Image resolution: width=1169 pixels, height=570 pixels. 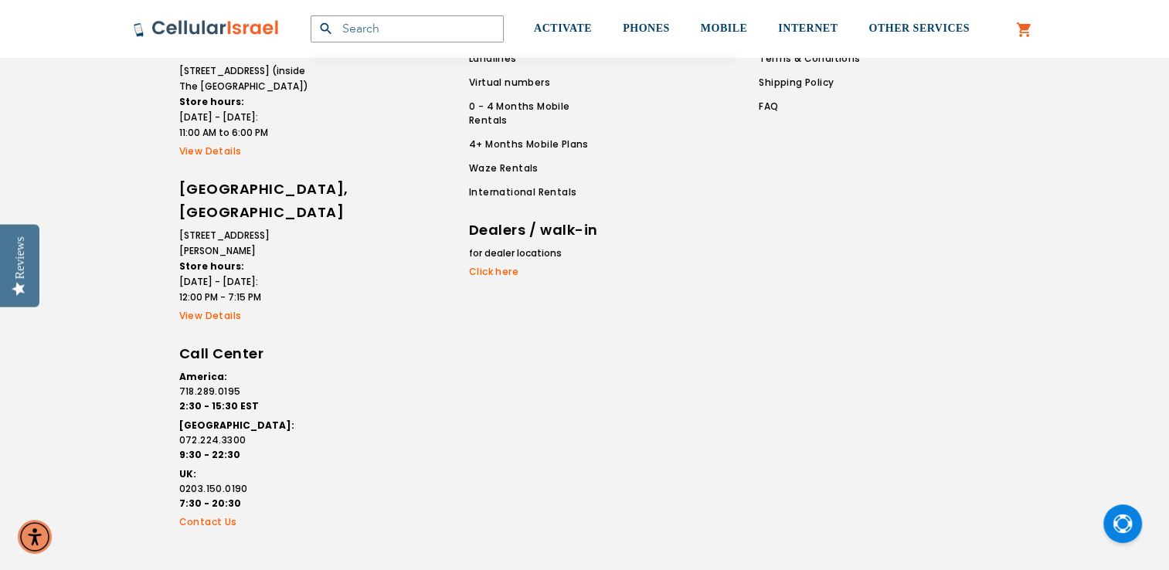 I want to click on a: 4+ Months Mobile Plans, so click(x=539, y=145).